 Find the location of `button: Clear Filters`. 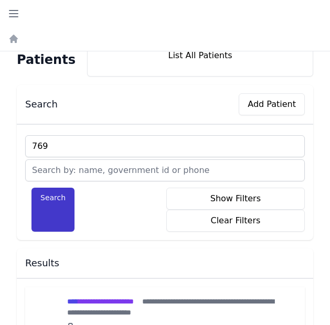

button: Clear Filters is located at coordinates (235, 221).